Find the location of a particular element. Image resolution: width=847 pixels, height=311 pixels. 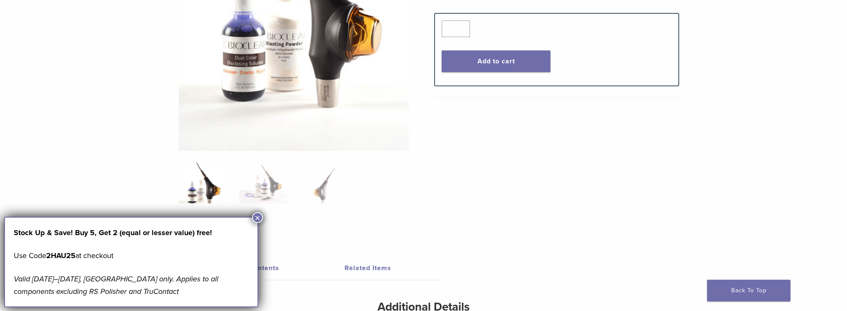

p: Use Code at checkout is located at coordinates (131, 255).